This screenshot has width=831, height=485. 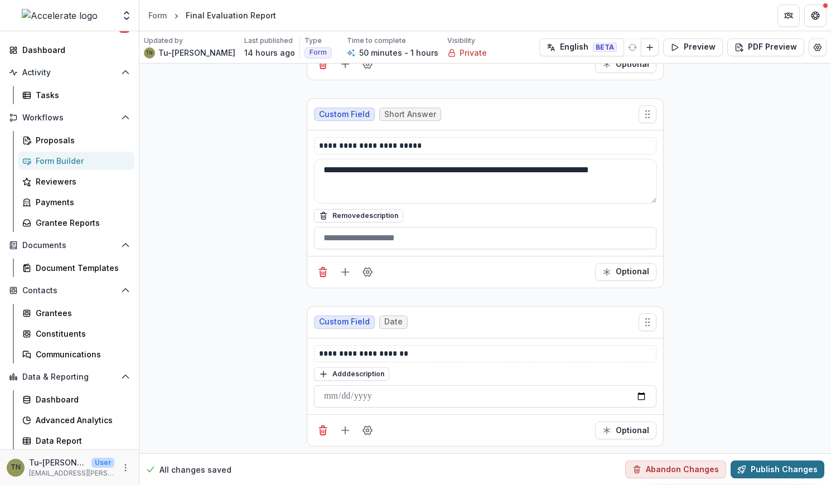 I want to click on button: Partners, so click(x=789, y=16).